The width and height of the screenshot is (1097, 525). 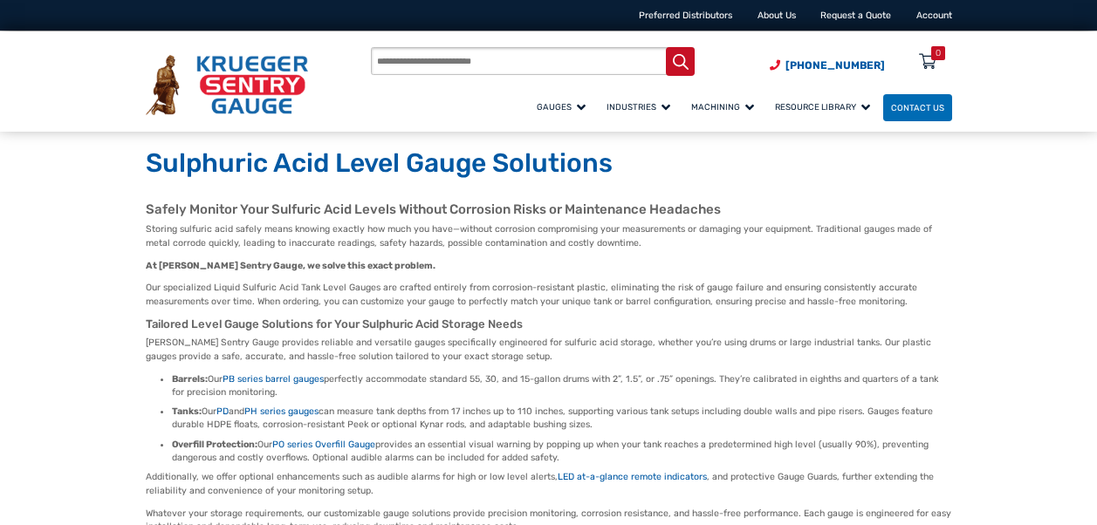 I want to click on img: Krueger Sentry Gauge, so click(x=227, y=85).